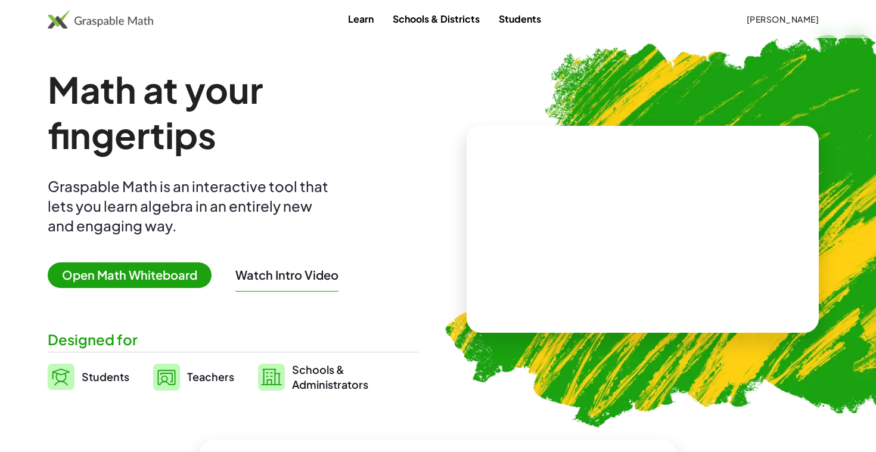 The height and width of the screenshot is (452, 876). What do you see at coordinates (191, 206) in the screenshot?
I see `div: Graspable Math is an interactive tool that lets you learn algebra in an entirely new and engaging...` at bounding box center [191, 206].